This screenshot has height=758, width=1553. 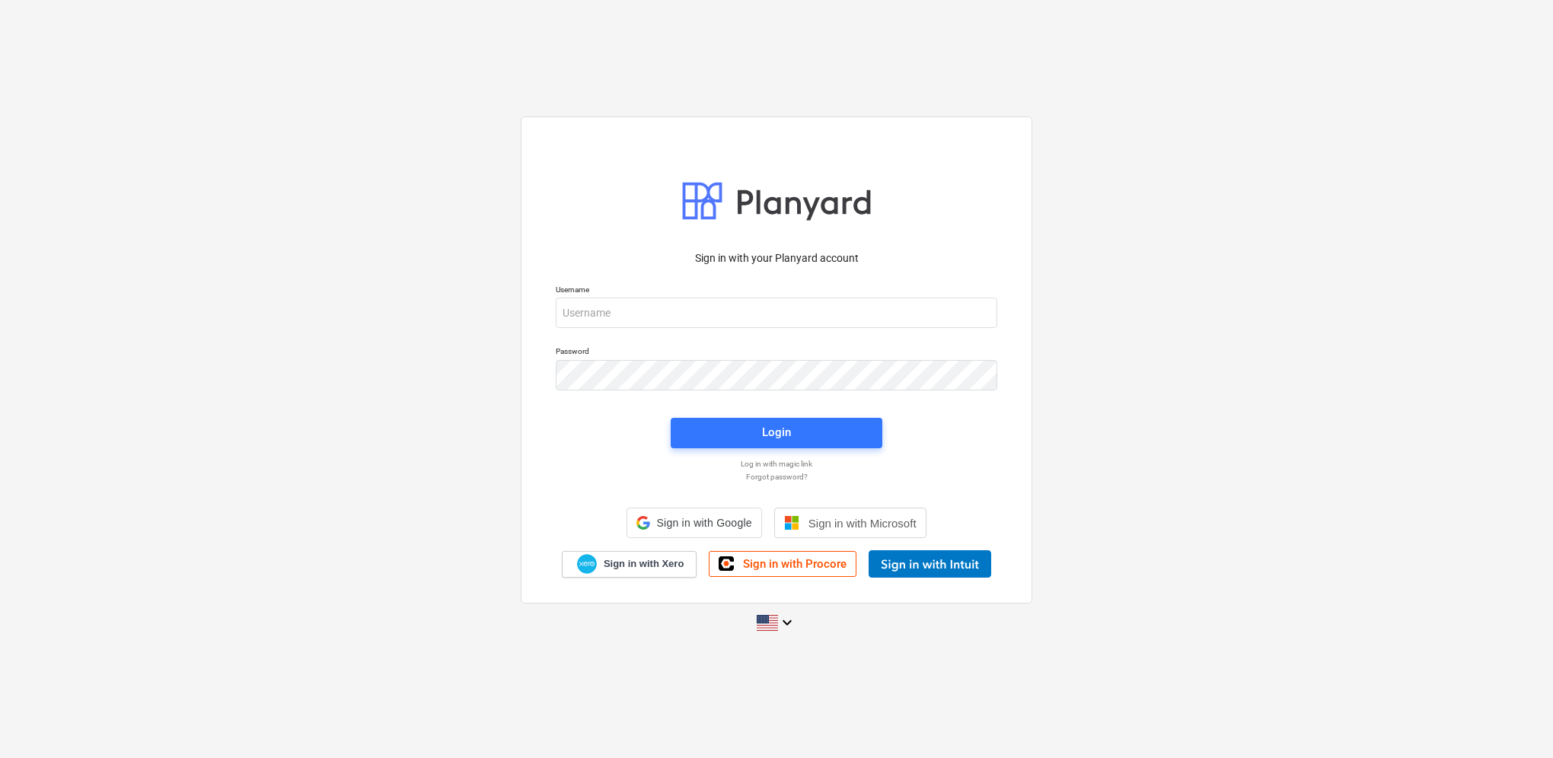 I want to click on a: Sign in with Procore, so click(x=783, y=564).